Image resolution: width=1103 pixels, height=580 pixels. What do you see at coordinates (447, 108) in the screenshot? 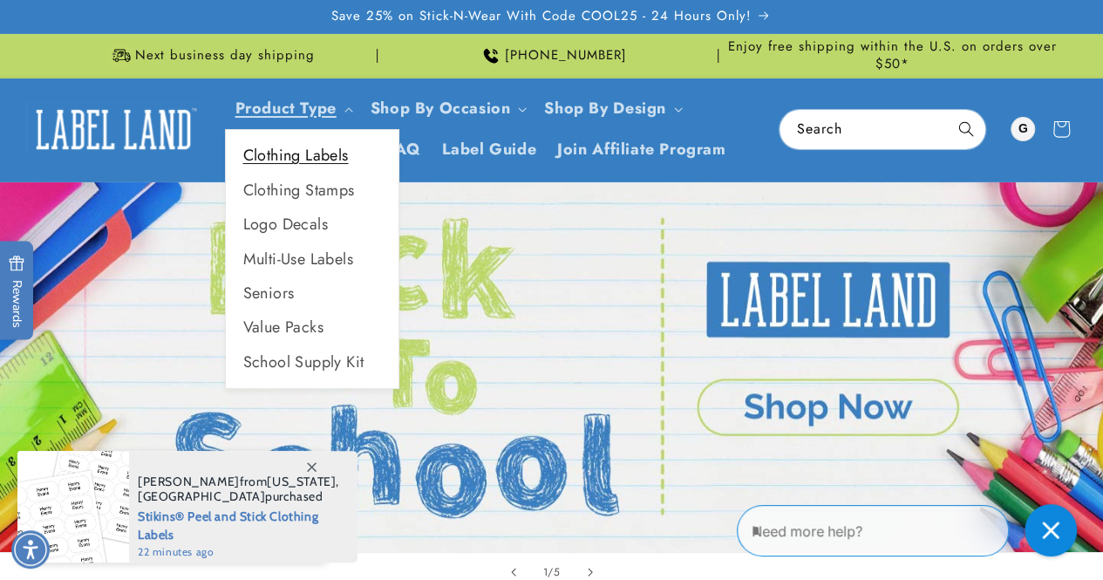
I see `summary: Shop By Occasion` at bounding box center [447, 108].